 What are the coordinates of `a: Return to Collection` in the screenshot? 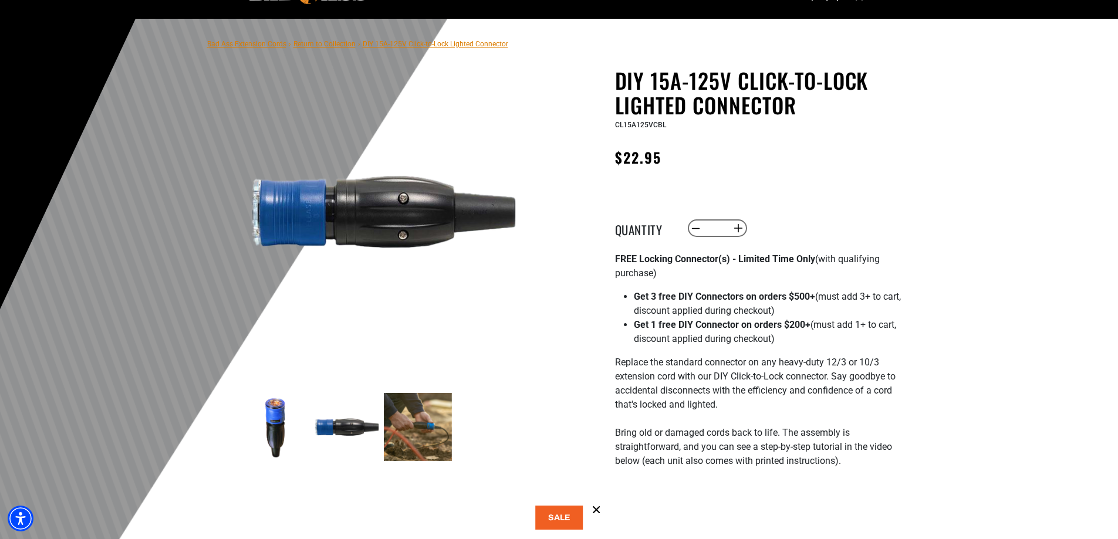 It's located at (324, 44).